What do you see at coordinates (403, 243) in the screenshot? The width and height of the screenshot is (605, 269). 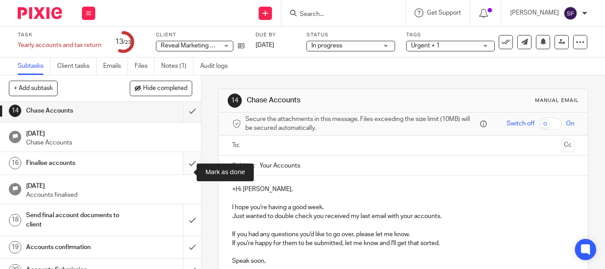 I see `p: If you're happy for them to be submitted, let me know and I'll get that sorted.` at bounding box center [403, 243].